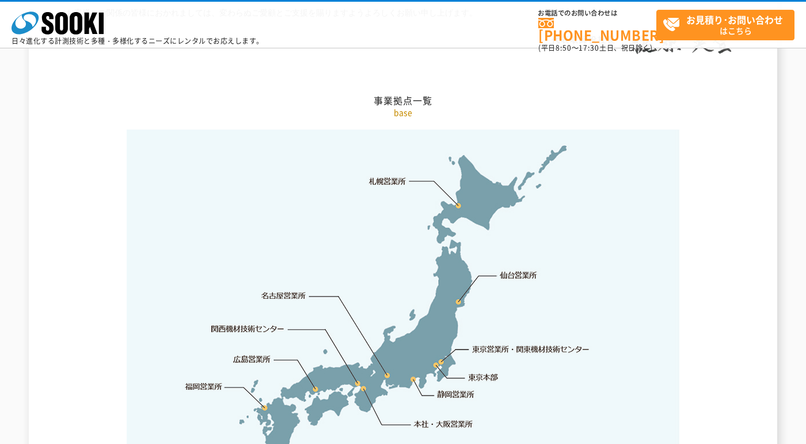 This screenshot has width=806, height=444. What do you see at coordinates (203, 386) in the screenshot?
I see `a: 福岡営業所` at bounding box center [203, 386].